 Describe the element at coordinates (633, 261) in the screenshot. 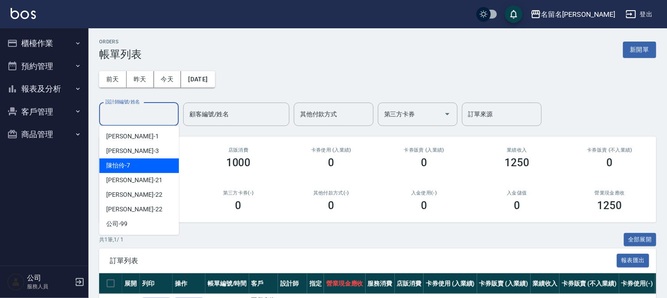

I see `button: 報表匯出` at that location.